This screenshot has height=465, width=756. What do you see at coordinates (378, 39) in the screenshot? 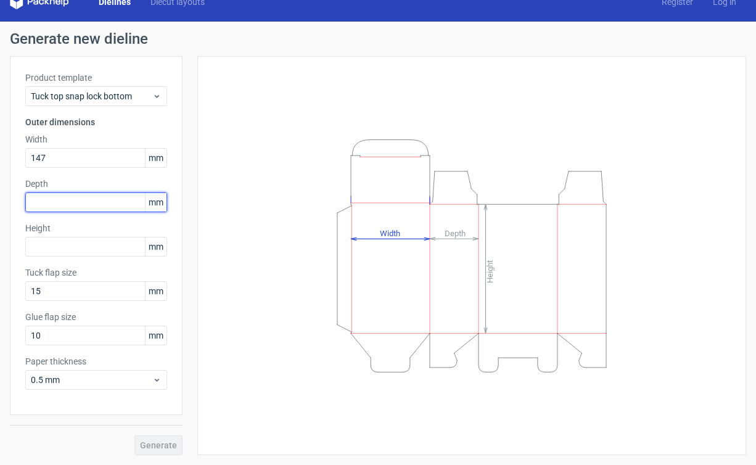
I see `h1: Generate new dieline` at bounding box center [378, 39].